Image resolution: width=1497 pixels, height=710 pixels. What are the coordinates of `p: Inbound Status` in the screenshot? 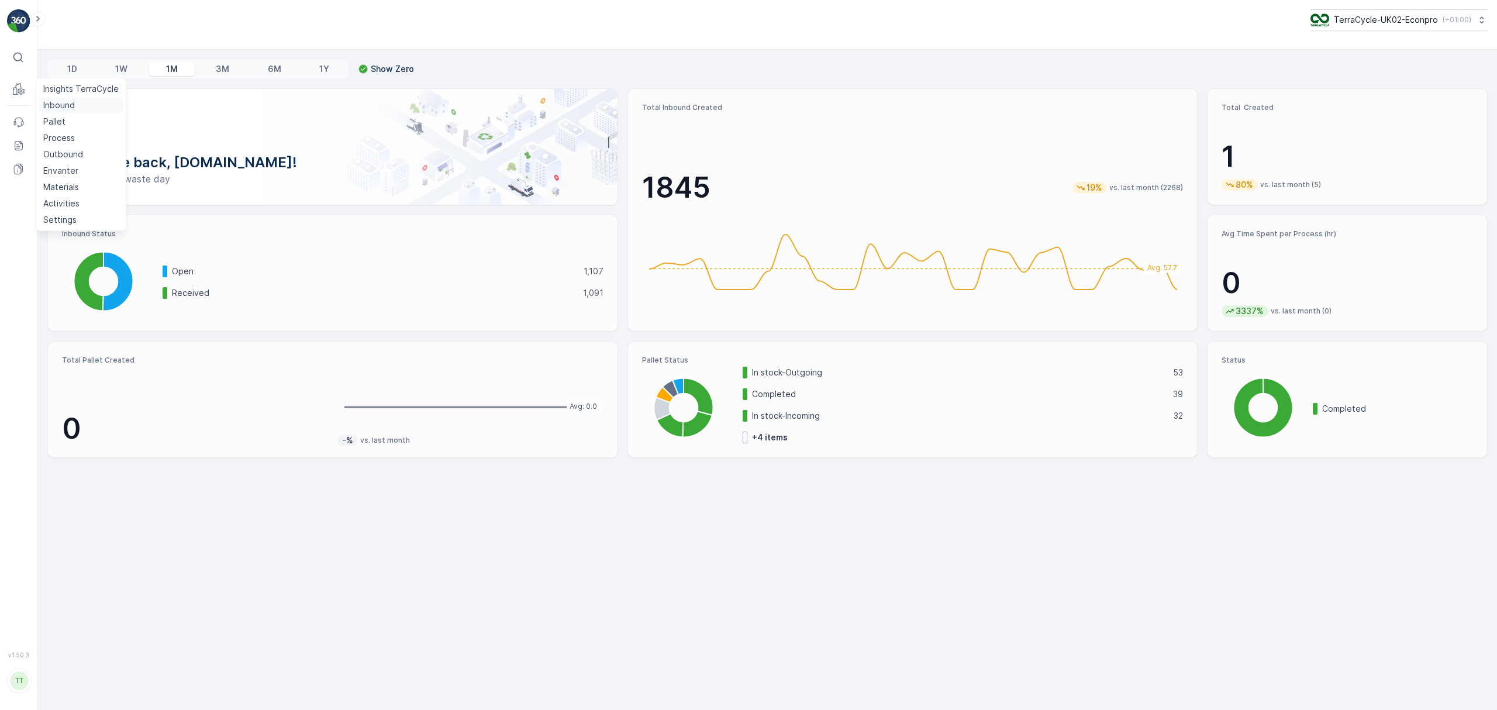 It's located at (333, 234).